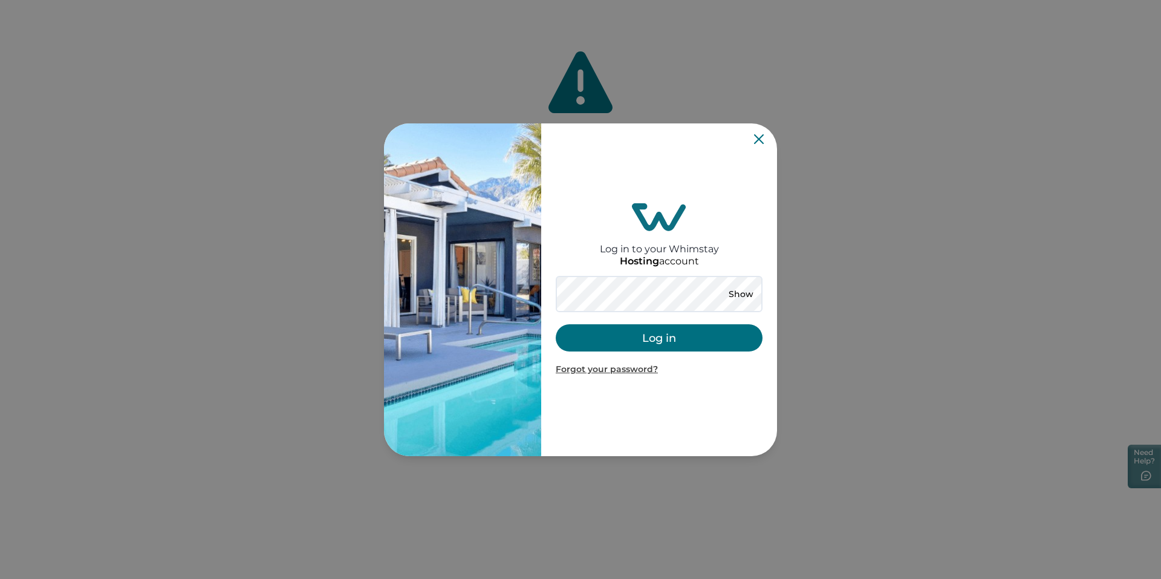 Image resolution: width=1161 pixels, height=579 pixels. I want to click on img: login-logo, so click(659, 217).